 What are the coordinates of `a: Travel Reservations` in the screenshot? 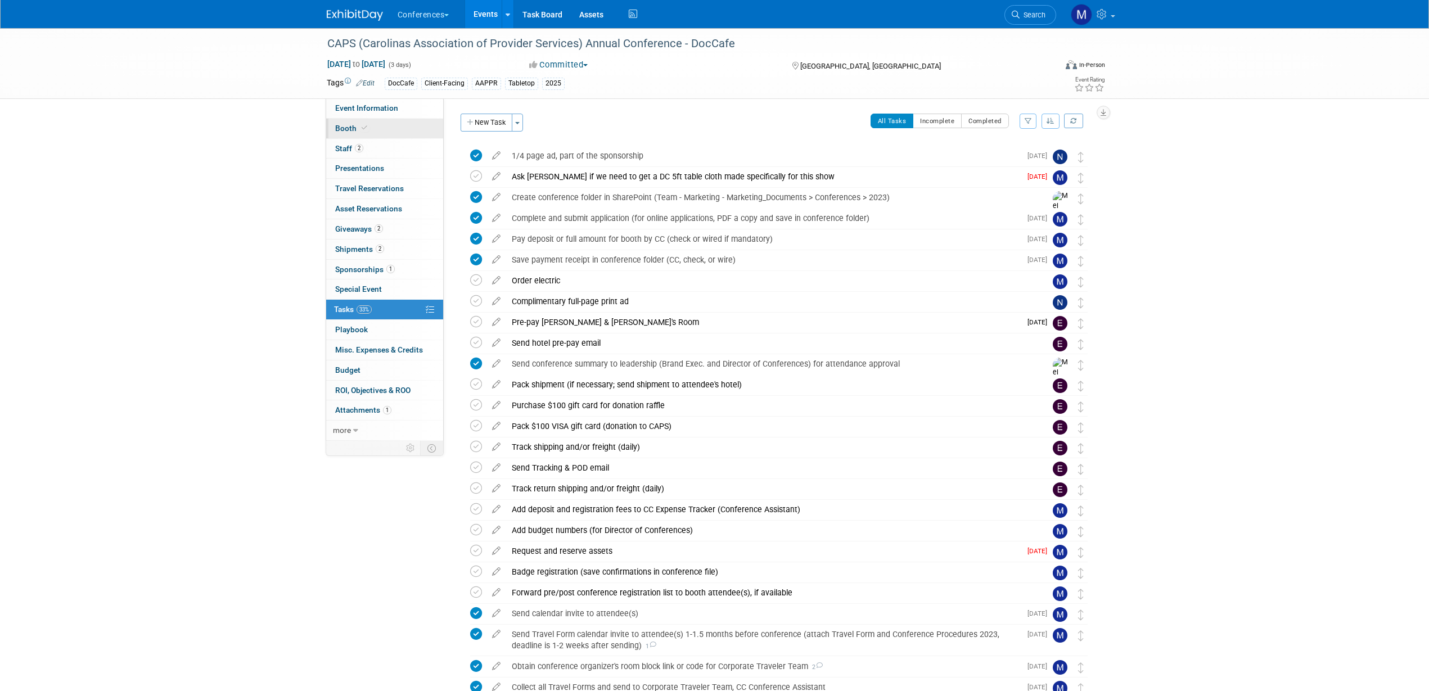 It's located at (385, 188).